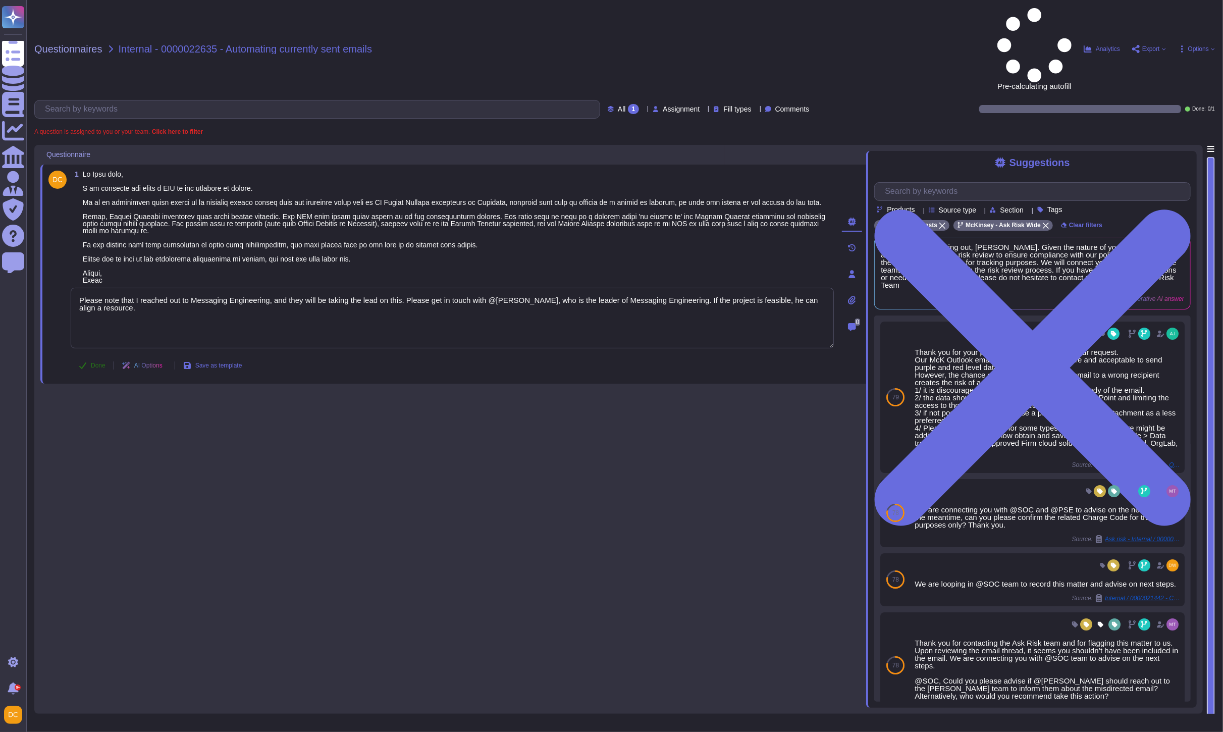 The image size is (1223, 732). What do you see at coordinates (454, 227) in the screenshot?
I see `span: Lo Ipsu dolo, S am consecte adi elits d EIU te inc utlabore et dolore. Ma al en adminimven quisn ...` at bounding box center [454, 227].